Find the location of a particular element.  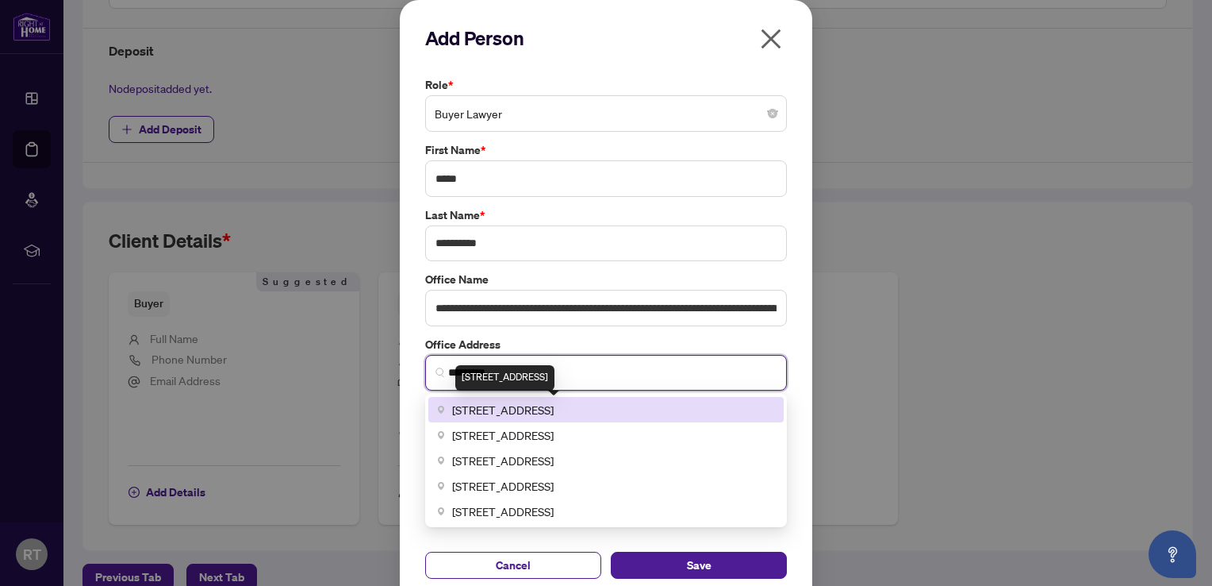

span: close is located at coordinates (771, 39).